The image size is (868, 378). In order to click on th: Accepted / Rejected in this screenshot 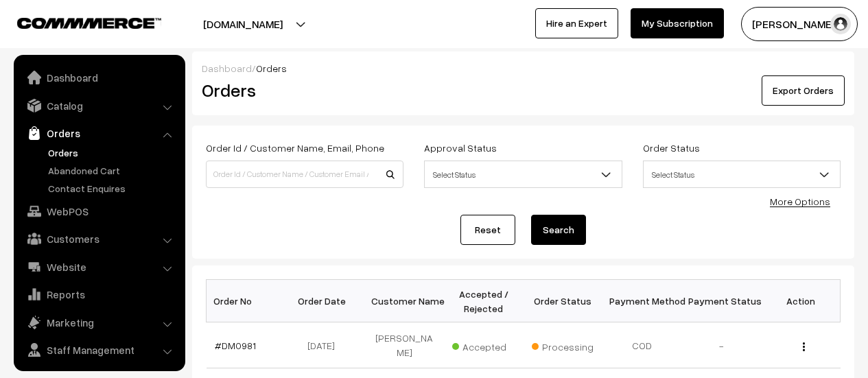, I will do `click(484, 301)`.